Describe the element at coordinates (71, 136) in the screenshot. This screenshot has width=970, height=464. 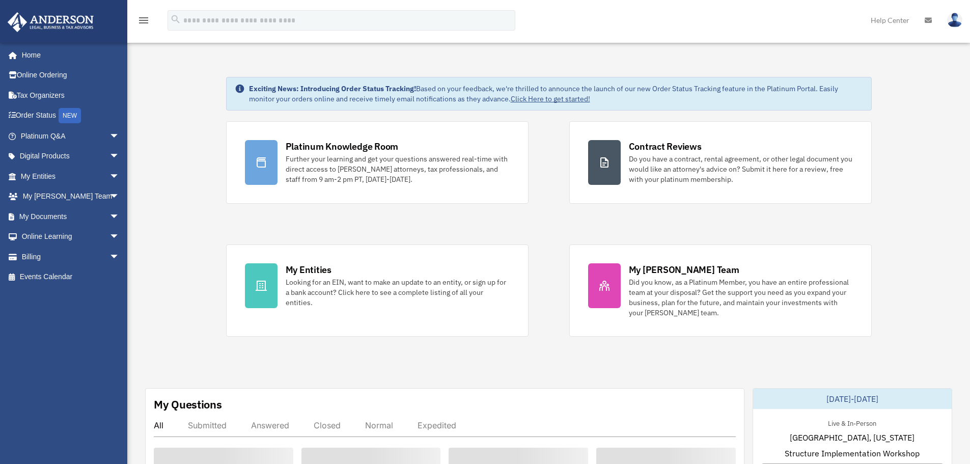
I see `a: Platinum Q&Aarrow_drop_down` at that location.